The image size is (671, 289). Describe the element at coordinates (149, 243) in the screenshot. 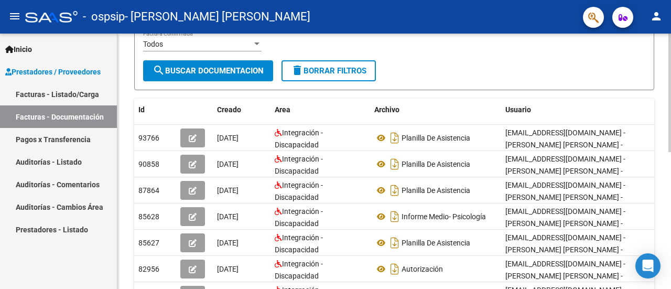

I see `span: 85627` at that location.